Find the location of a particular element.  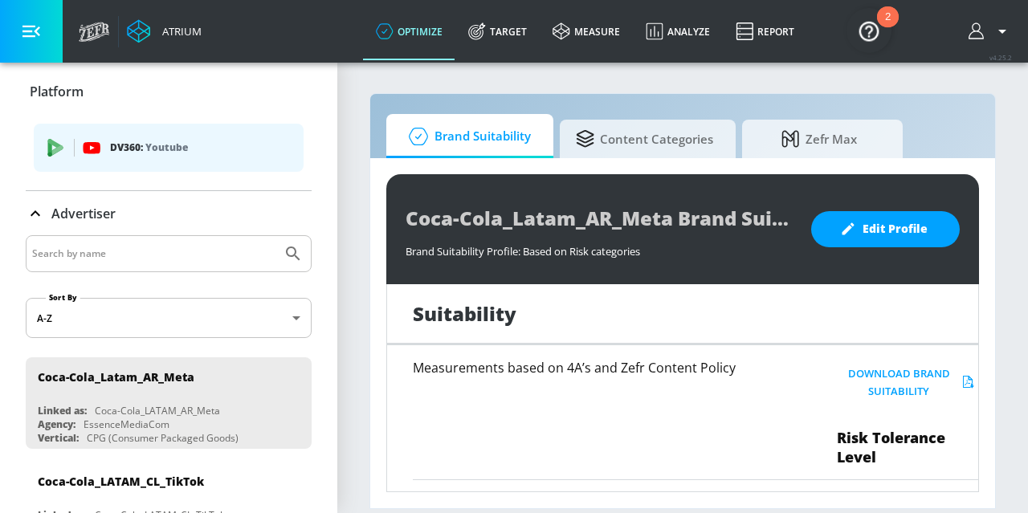

h6: Measurements based on 4A’s and Zefr Content Policy is located at coordinates (601, 368).